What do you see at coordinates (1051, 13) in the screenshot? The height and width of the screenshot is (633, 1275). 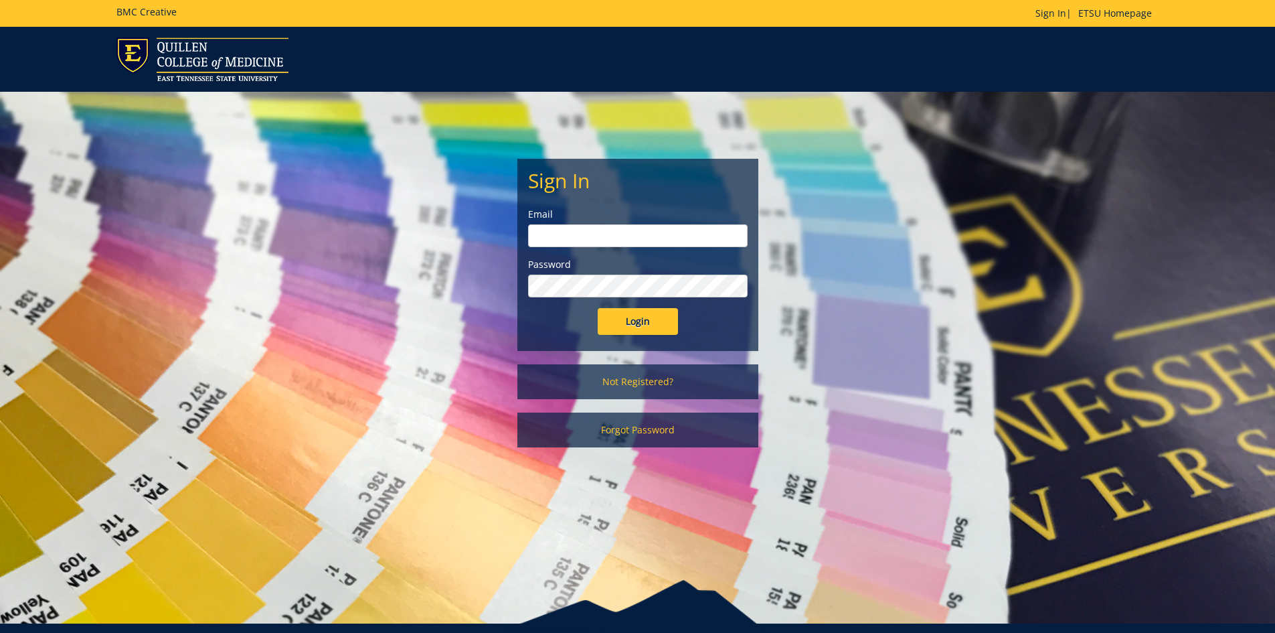 I see `a: Sign In` at bounding box center [1051, 13].